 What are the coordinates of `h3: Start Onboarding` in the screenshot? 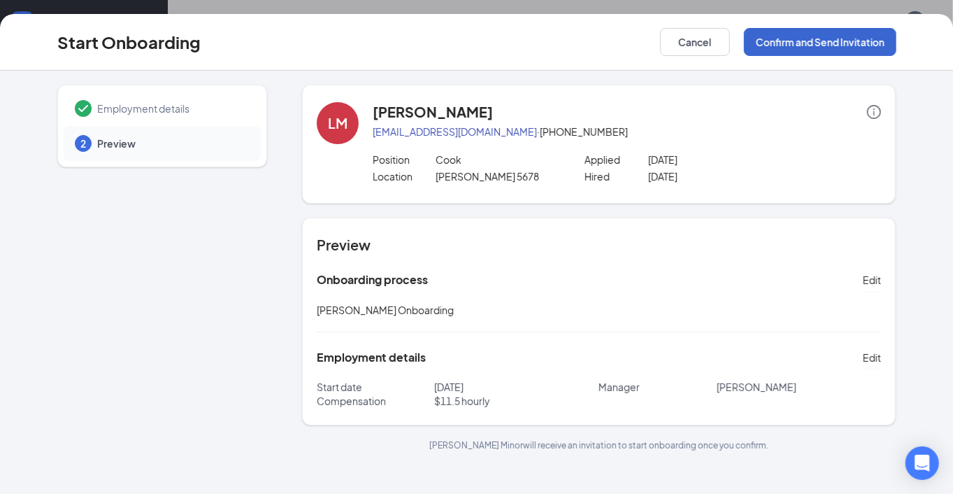 It's located at (129, 42).